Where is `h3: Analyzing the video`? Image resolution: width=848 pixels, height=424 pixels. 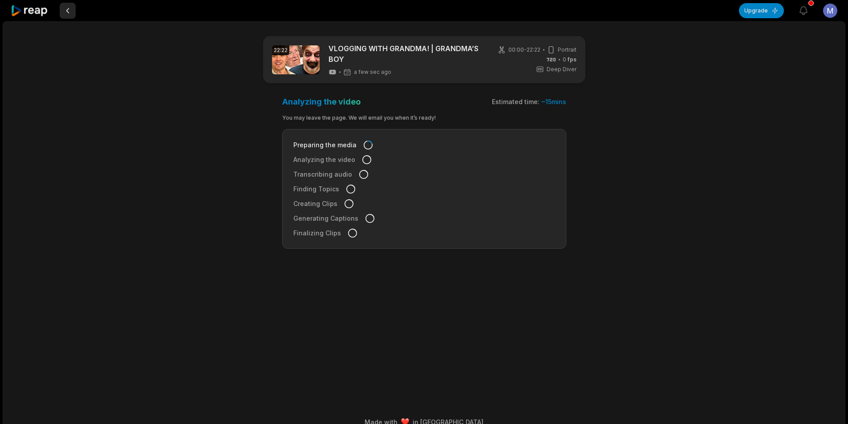 h3: Analyzing the video is located at coordinates (321, 101).